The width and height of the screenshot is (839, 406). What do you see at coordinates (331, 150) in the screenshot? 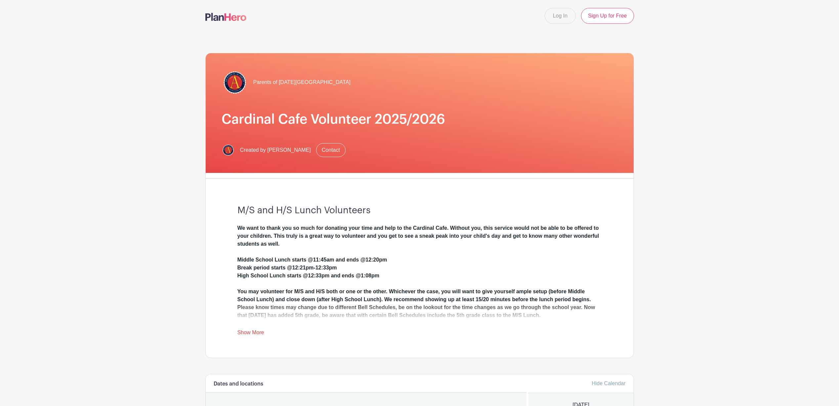
I see `a: Contact` at bounding box center [331, 150].